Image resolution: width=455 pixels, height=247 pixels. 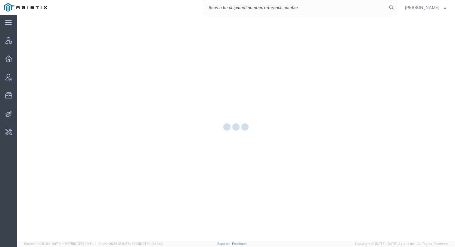 I want to click on input: Search for shipment number, reference number, so click(x=295, y=8).